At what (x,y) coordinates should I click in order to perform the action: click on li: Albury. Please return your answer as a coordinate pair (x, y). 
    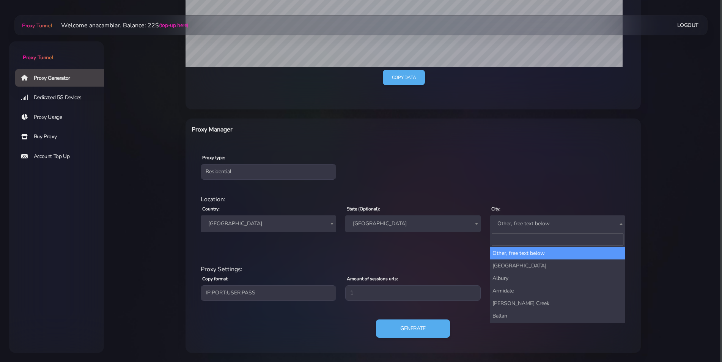
    Looking at the image, I should click on (558, 278).